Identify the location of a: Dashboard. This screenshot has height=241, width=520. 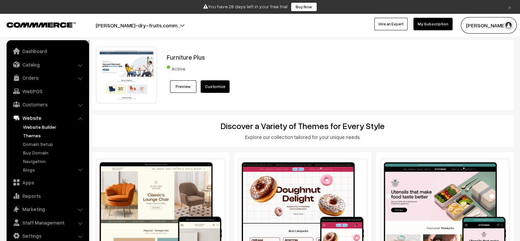
(47, 51).